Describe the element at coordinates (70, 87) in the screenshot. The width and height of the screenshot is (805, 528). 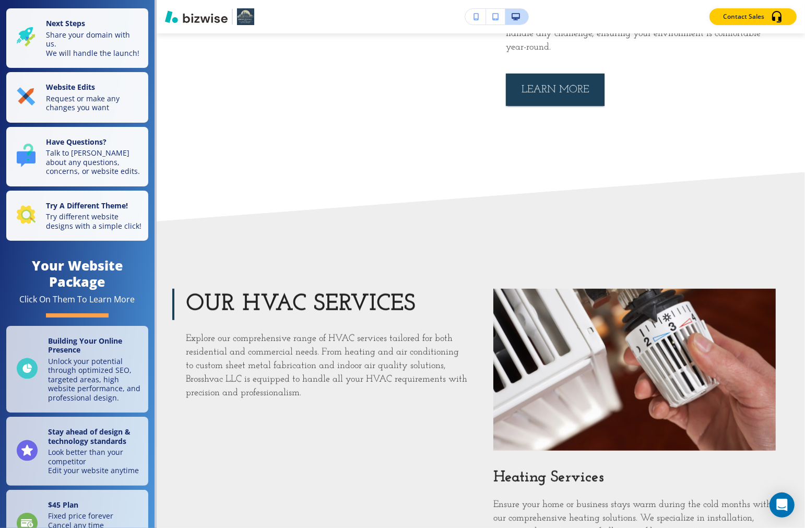
I see `strong: Website Edits` at that location.